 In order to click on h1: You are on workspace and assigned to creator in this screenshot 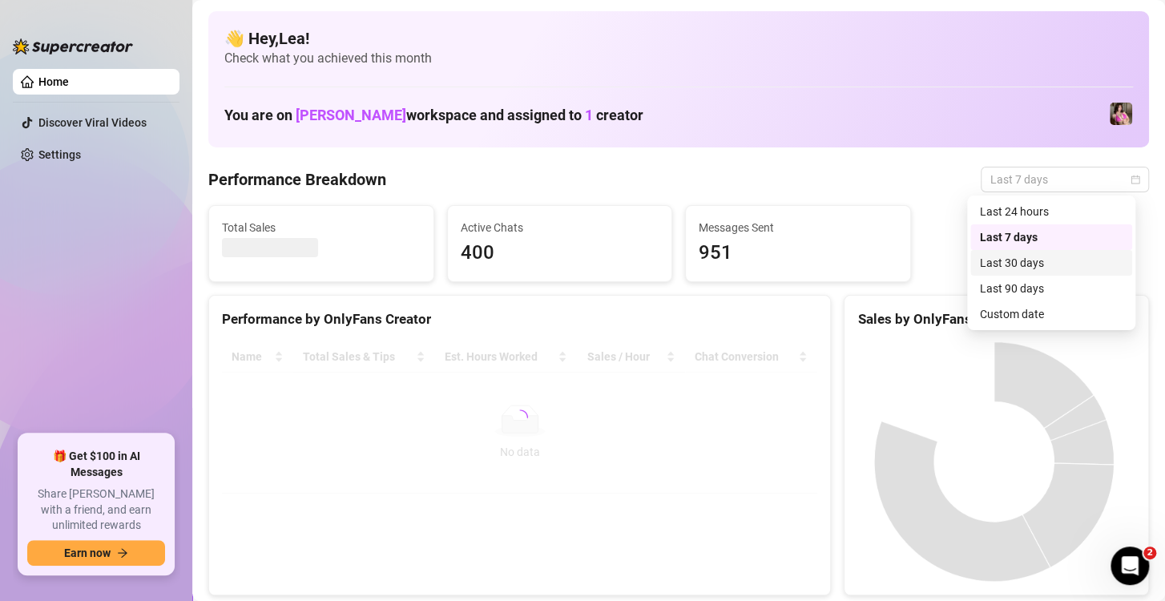, I will do `click(433, 115)`.